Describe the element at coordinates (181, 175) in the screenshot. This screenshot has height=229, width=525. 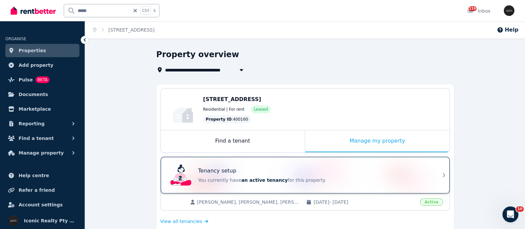
I see `img: Tenancy setup` at that location.